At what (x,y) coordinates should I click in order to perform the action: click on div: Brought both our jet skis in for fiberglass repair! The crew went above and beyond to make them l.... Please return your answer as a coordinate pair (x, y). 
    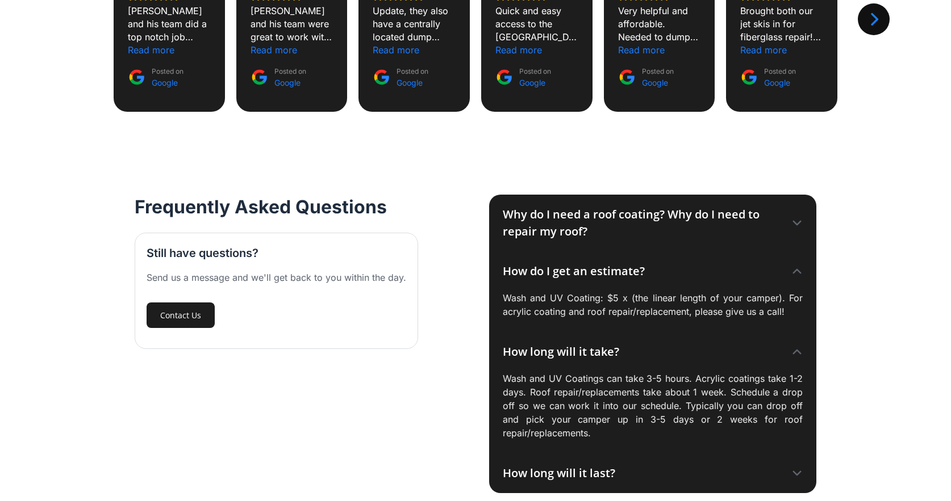
    Looking at the image, I should click on (781, 24).